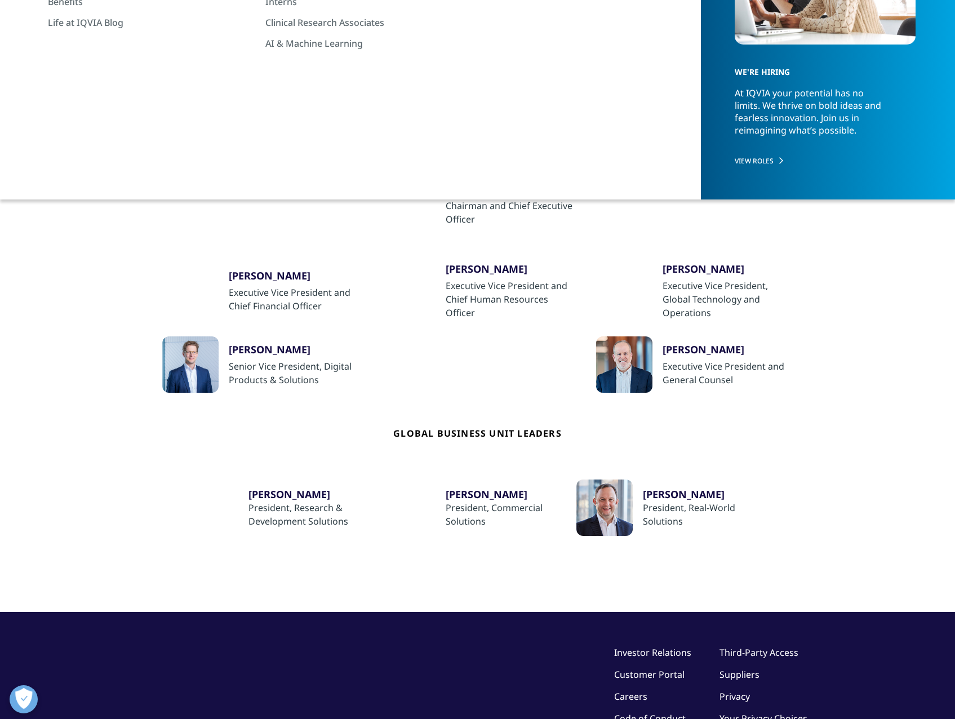  I want to click on a: VIEW ROLES, so click(825, 161).